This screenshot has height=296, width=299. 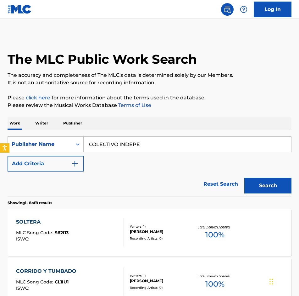 I want to click on img: search, so click(x=227, y=9).